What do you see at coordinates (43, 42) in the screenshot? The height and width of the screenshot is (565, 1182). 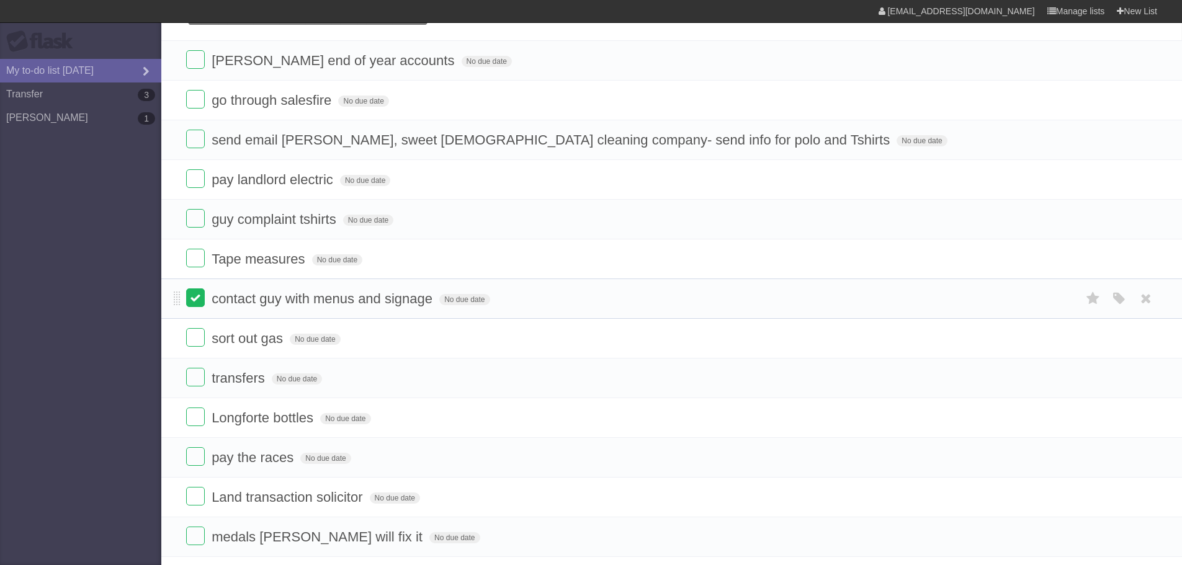 I see `div: Flask` at bounding box center [43, 42].